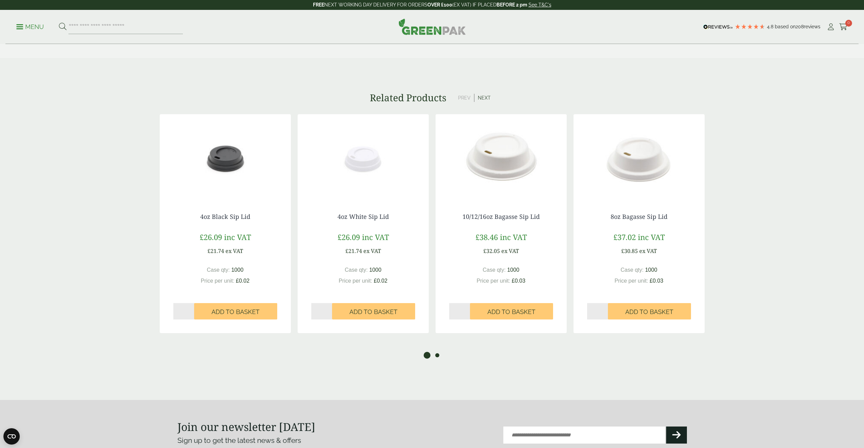 Image resolution: width=864 pixels, height=448 pixels. What do you see at coordinates (225, 157) in the screenshot?
I see `img: 4oz Black Slip Lid` at bounding box center [225, 157].